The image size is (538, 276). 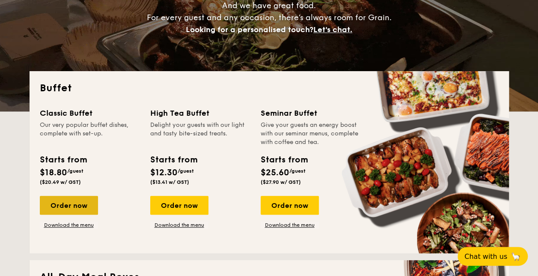 What do you see at coordinates (281, 182) in the screenshot?
I see `span: ($27.90 w/ GST)` at bounding box center [281, 182].